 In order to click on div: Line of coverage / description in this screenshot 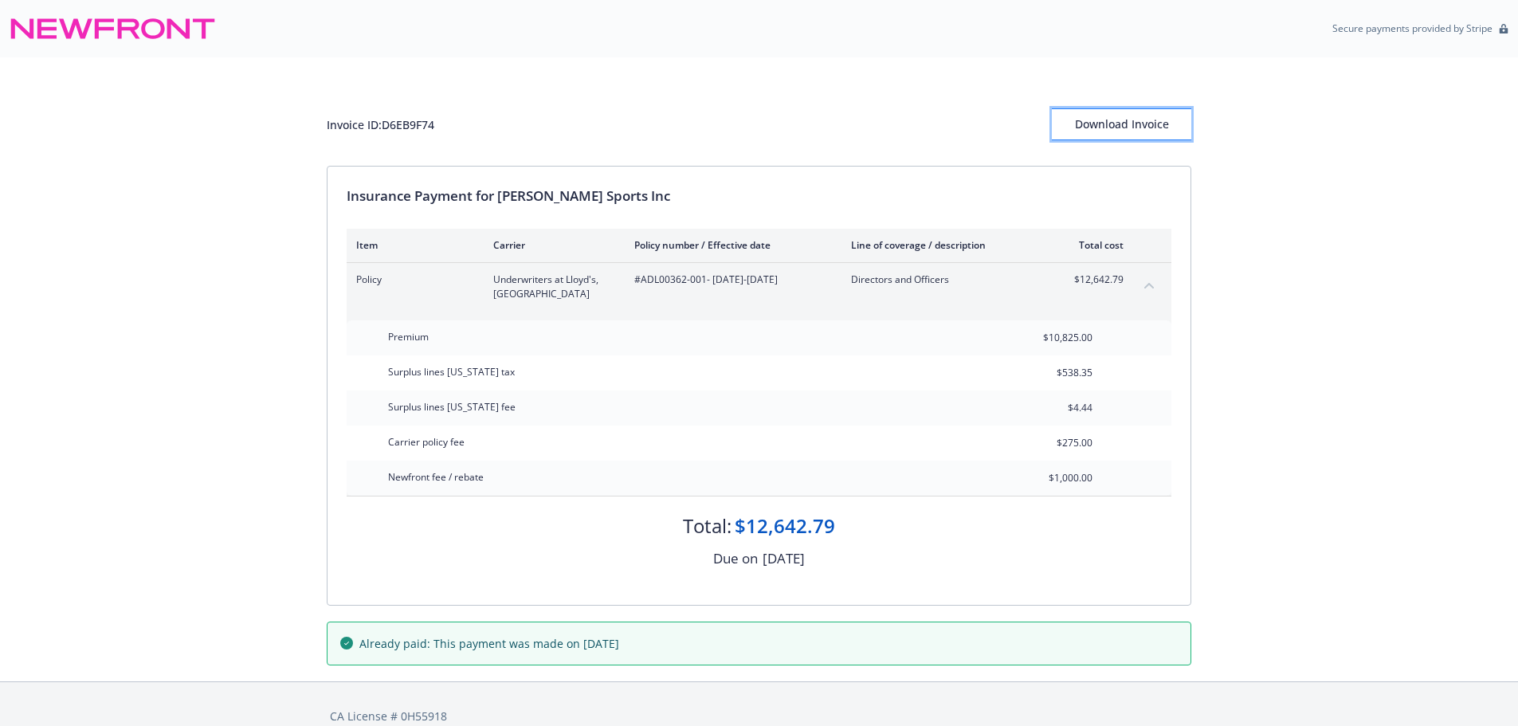, I will do `click(944, 245)`.